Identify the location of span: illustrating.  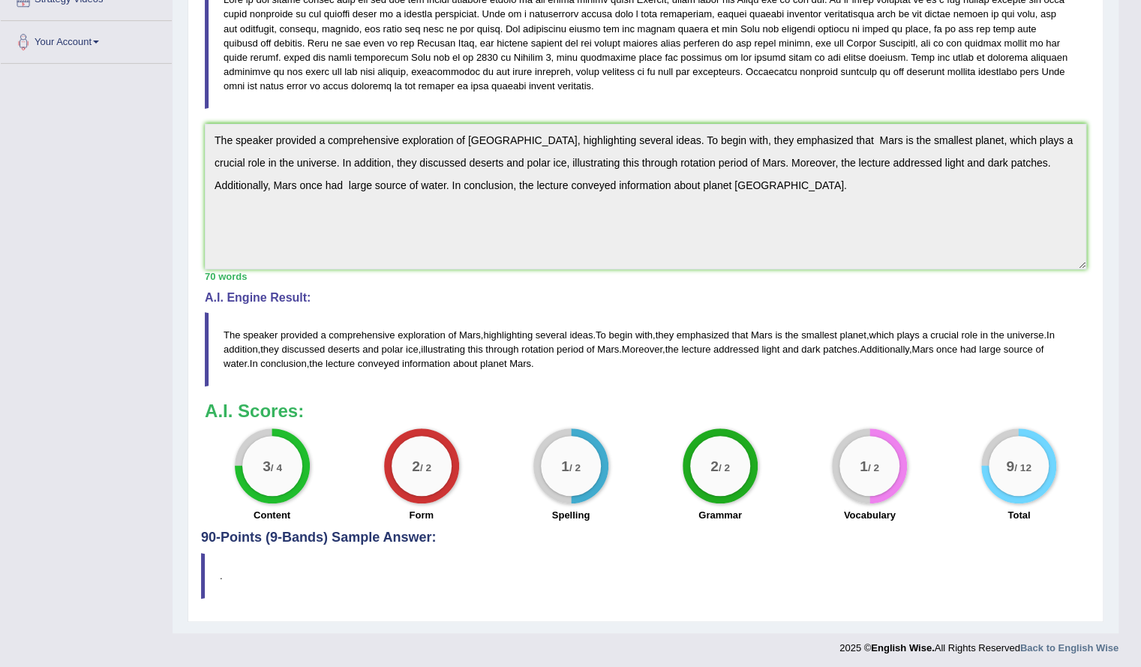
(443, 349).